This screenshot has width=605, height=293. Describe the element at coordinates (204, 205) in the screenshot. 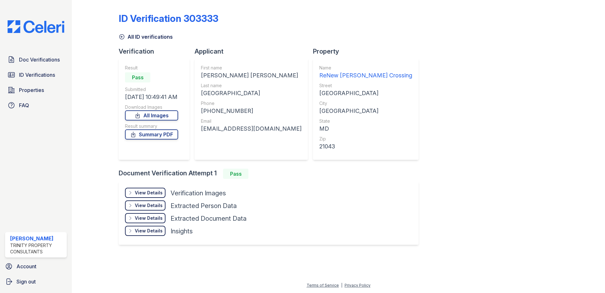

I see `div: Extracted Person Data` at that location.